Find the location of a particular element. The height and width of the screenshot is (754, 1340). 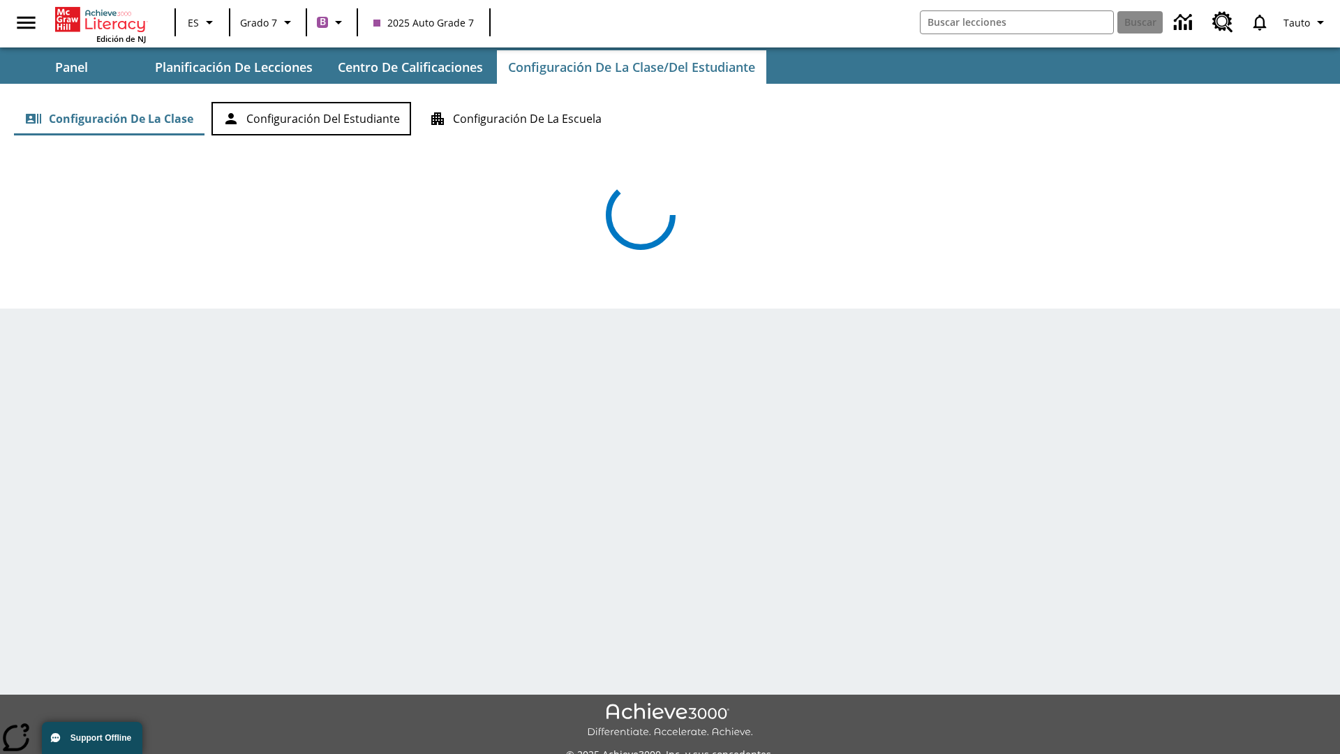

span: Support Offline is located at coordinates (100, 738).